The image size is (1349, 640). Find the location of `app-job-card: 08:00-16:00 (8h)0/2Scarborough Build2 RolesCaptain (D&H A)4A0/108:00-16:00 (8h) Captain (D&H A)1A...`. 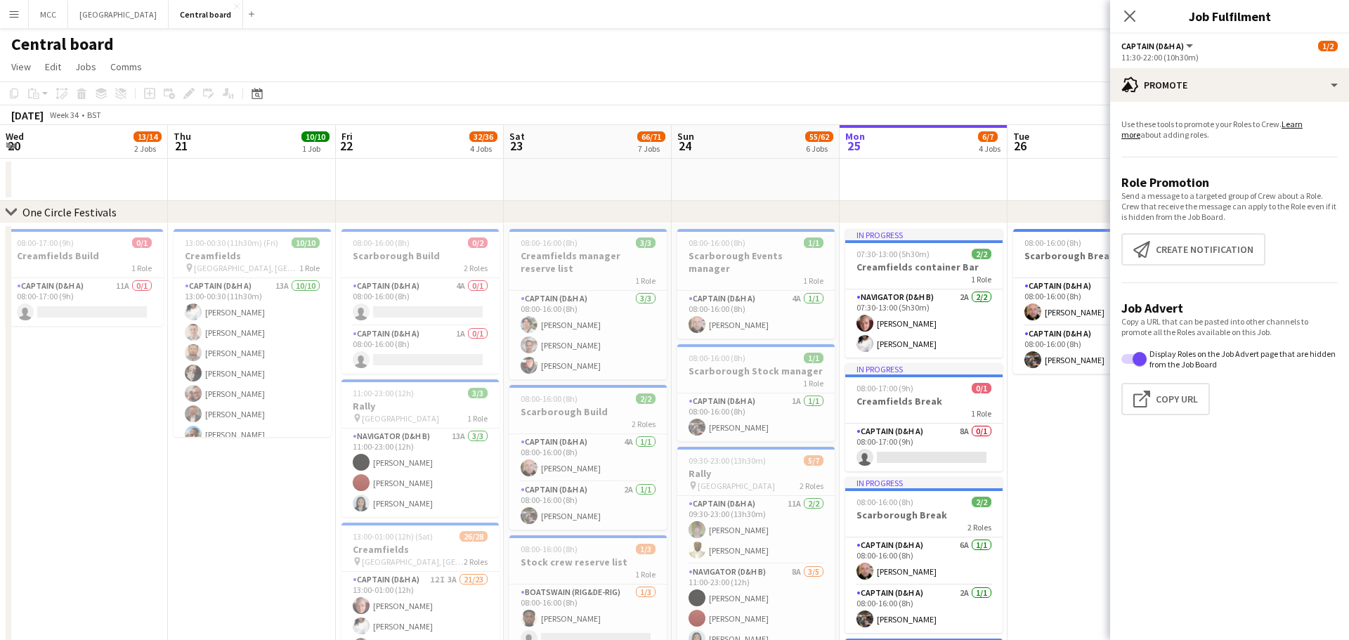

app-job-card: 08:00-16:00 (8h)0/2Scarborough Build2 RolesCaptain (D&H A)4A0/108:00-16:00 (8h) Captain (D&H A)1A... is located at coordinates (420, 301).